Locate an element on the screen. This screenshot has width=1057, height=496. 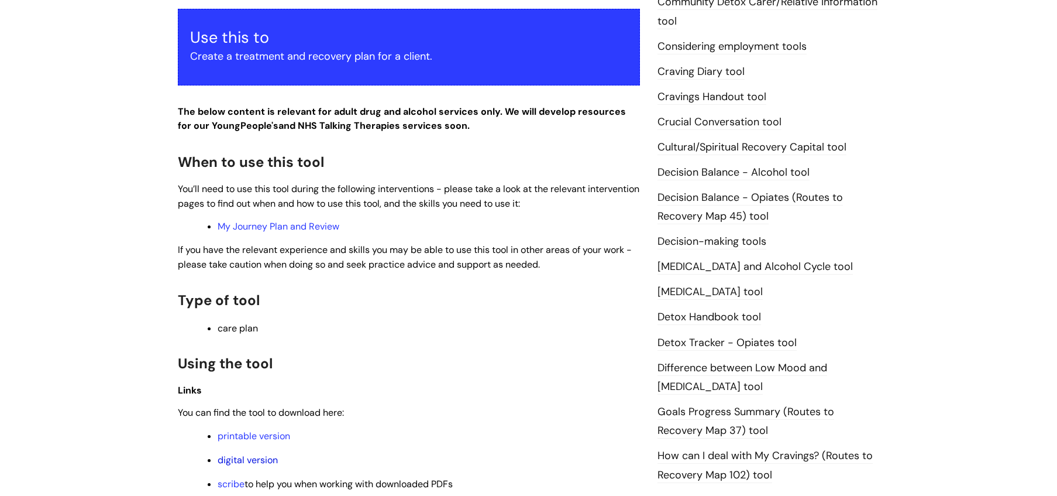
span: Using the tool is located at coordinates (225, 363).